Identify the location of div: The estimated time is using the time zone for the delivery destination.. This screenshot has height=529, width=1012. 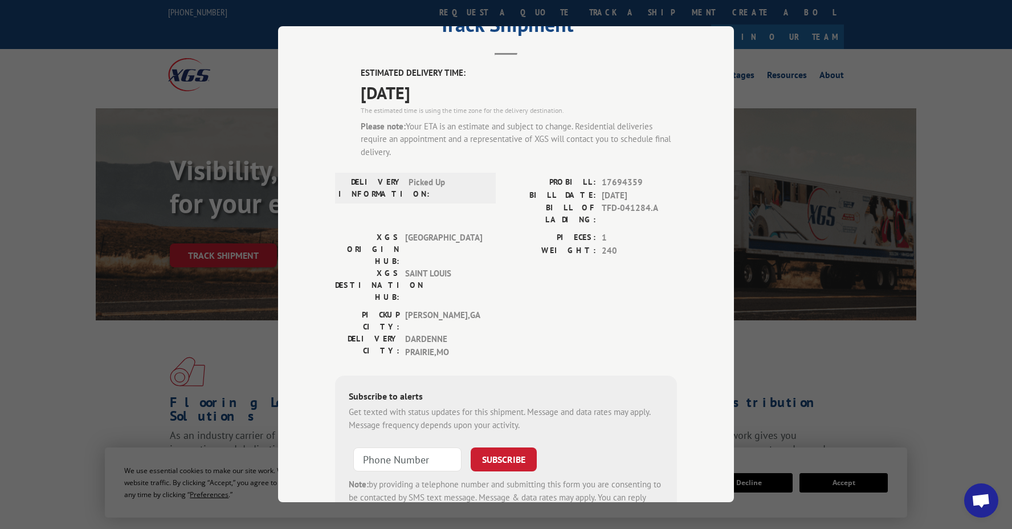
(519, 111).